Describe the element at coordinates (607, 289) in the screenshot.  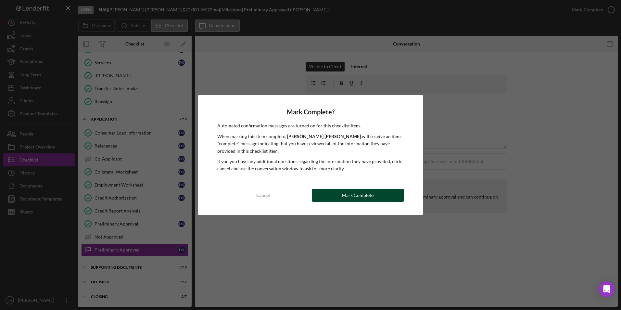
I see `div: Open Intercom Messenger` at that location.